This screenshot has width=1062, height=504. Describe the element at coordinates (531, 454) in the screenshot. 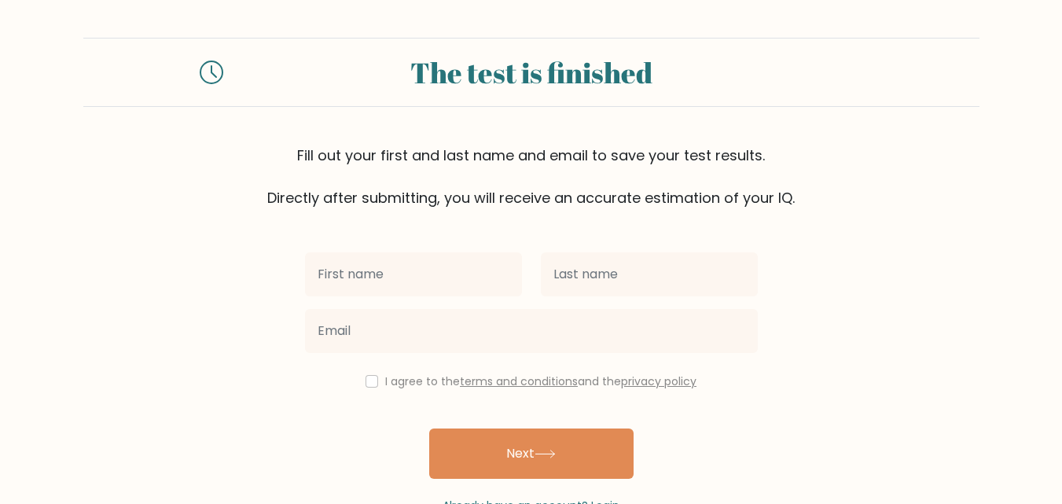

I see `button: Next` at that location.